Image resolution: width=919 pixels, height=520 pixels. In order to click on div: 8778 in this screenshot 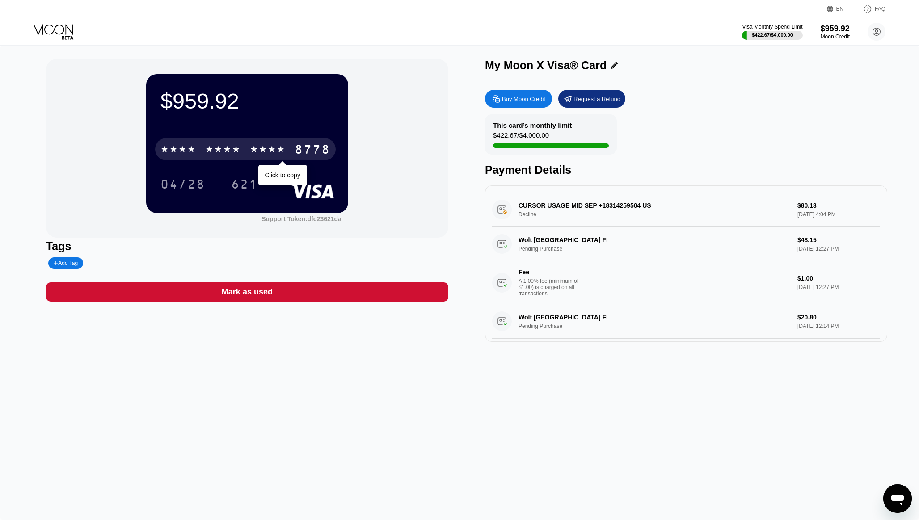, I will do `click(312, 151)`.